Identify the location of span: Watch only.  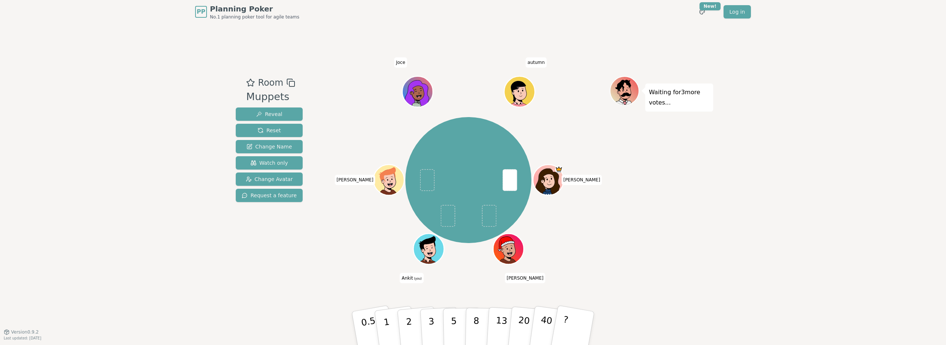
(269, 163).